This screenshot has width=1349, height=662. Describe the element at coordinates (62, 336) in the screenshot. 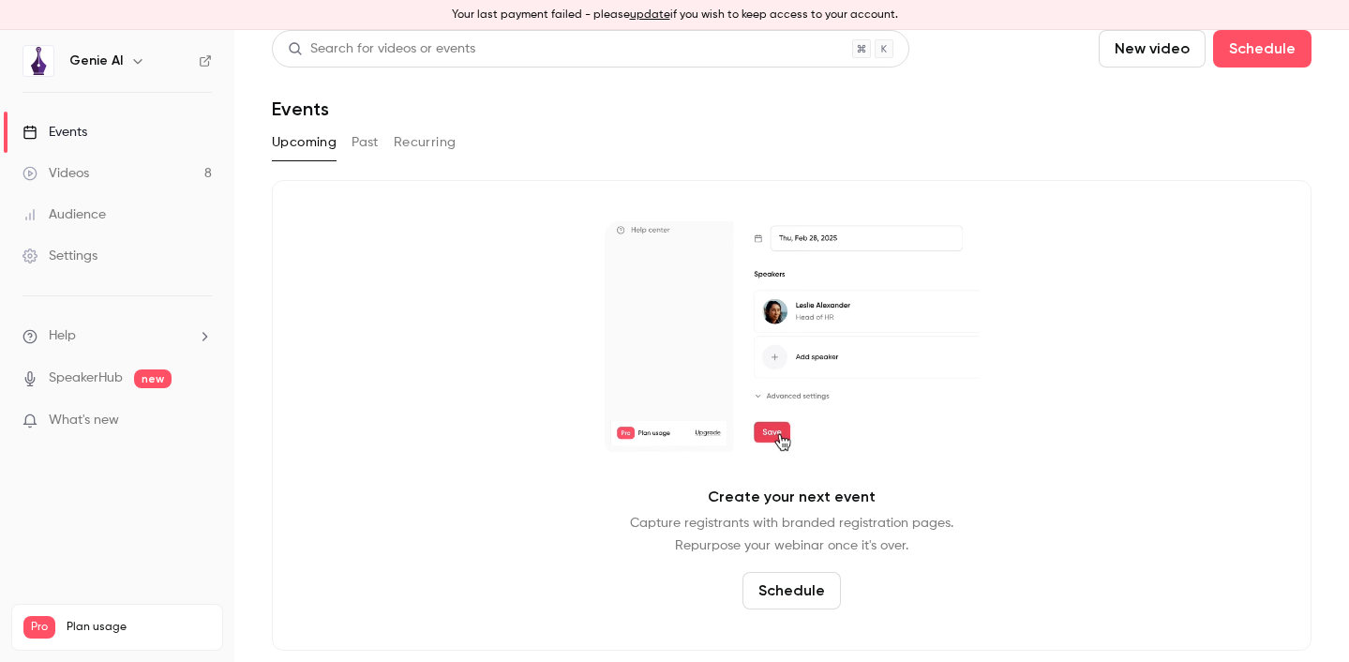

I see `span: Help` at that location.